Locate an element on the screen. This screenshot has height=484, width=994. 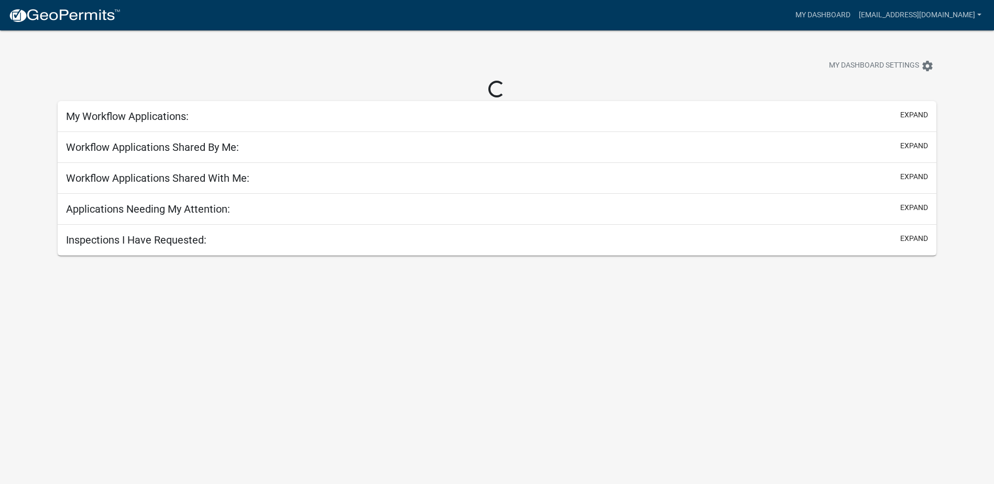
h5: My Workflow Applications: is located at coordinates (127, 116).